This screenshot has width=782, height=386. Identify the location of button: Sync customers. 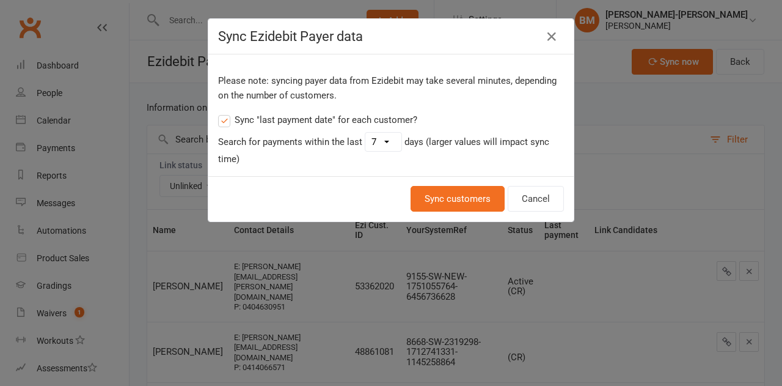
(458, 199).